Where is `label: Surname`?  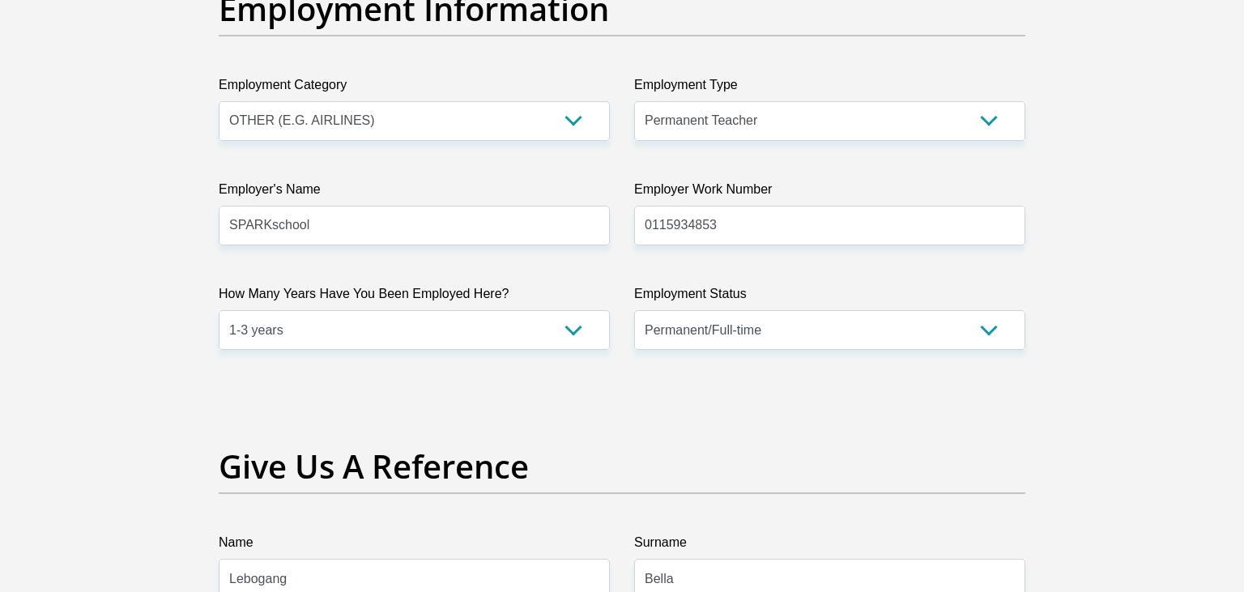
label: Surname is located at coordinates (830, 546).